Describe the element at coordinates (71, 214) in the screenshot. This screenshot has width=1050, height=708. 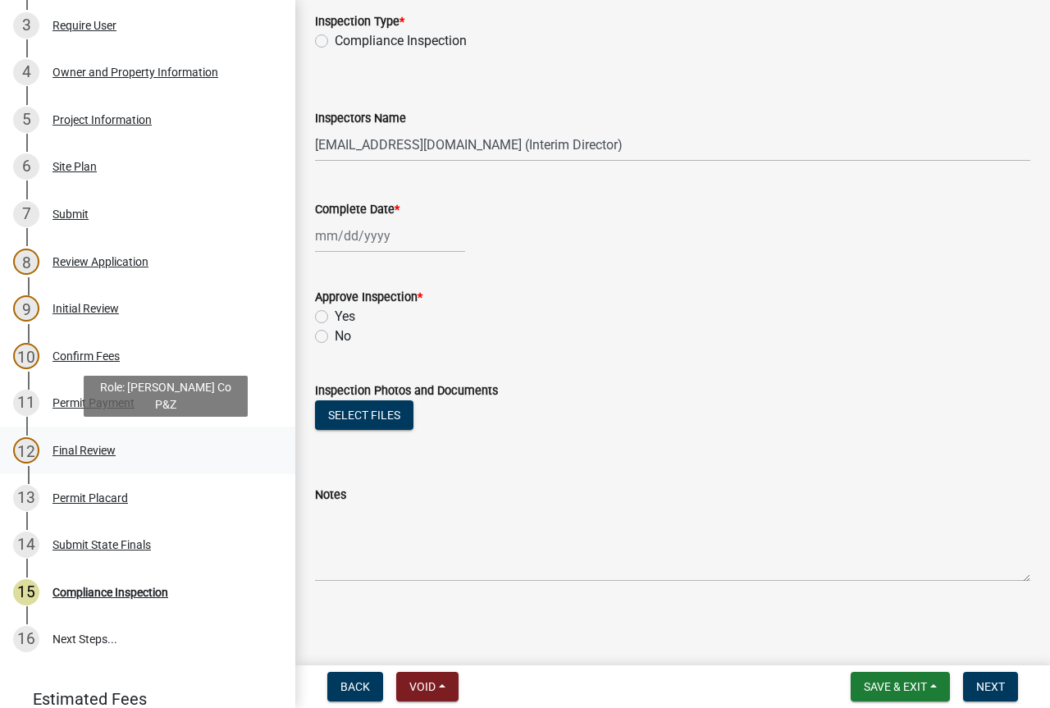
I see `div: Submit` at that location.